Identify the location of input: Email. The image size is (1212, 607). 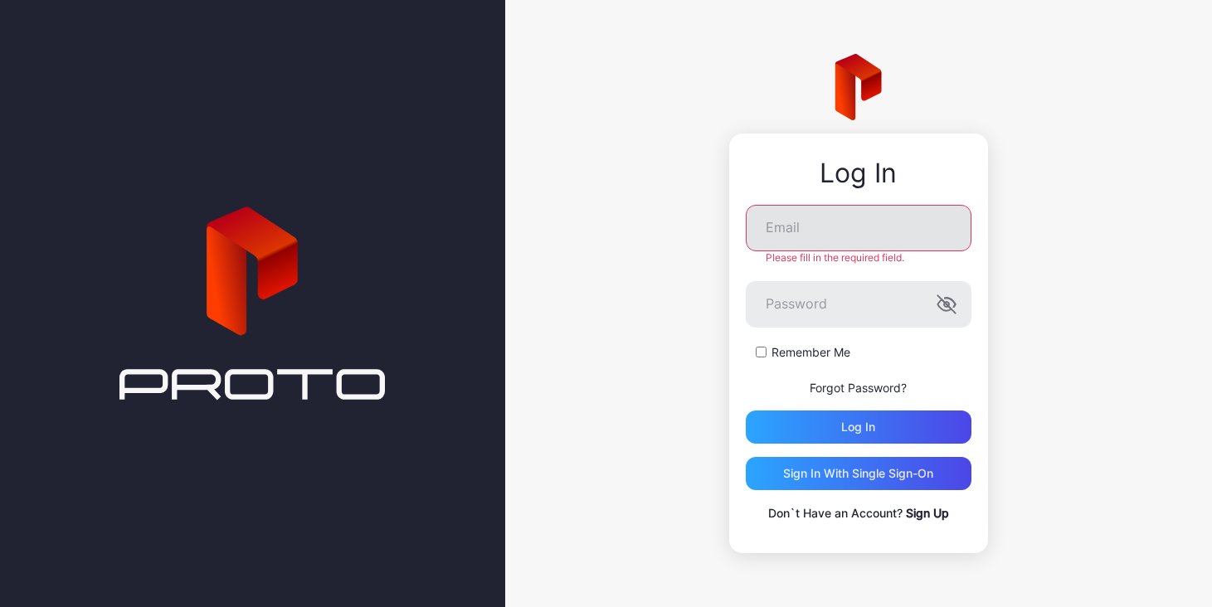
(859, 228).